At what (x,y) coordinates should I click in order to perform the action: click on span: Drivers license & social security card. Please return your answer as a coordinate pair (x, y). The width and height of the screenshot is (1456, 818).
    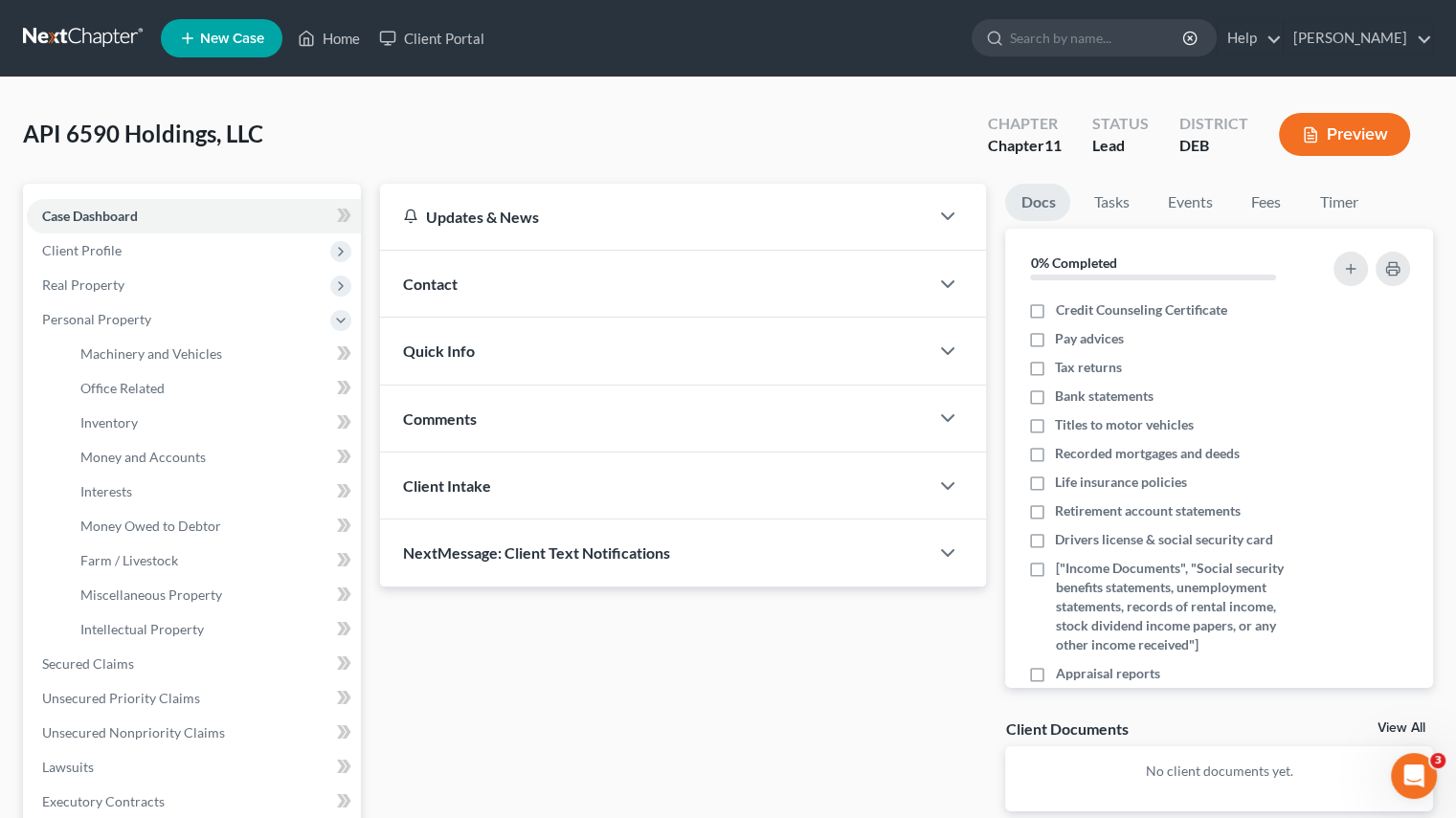
    Looking at the image, I should click on (1164, 540).